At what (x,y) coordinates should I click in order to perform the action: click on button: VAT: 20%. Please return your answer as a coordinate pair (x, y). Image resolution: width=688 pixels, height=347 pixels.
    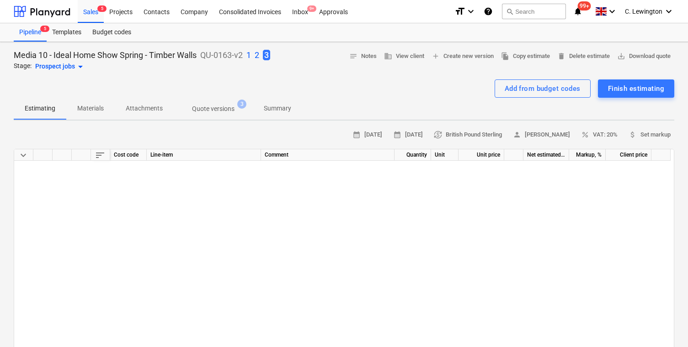
    Looking at the image, I should click on (599, 135).